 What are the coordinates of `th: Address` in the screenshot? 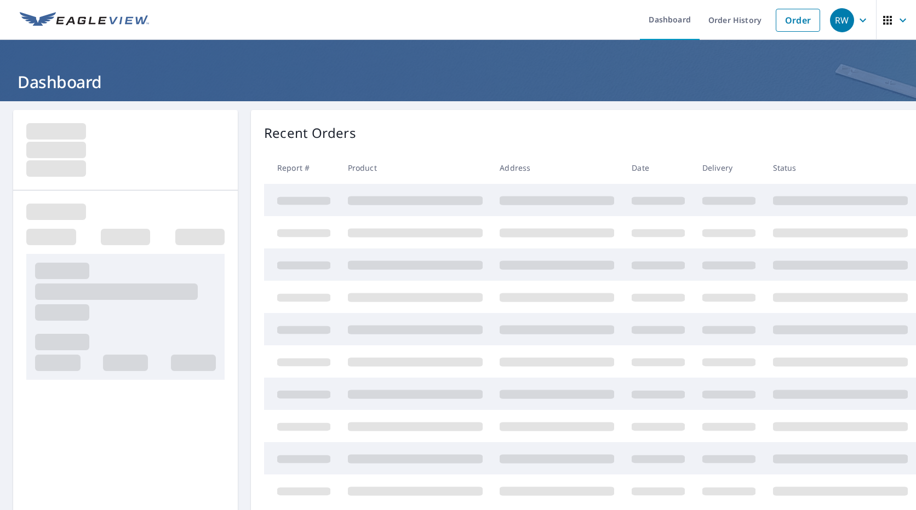 It's located at (556, 168).